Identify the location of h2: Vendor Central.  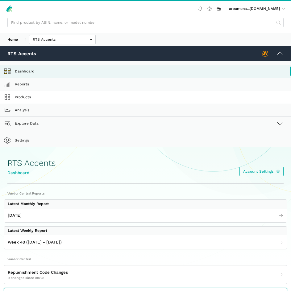
(145, 259).